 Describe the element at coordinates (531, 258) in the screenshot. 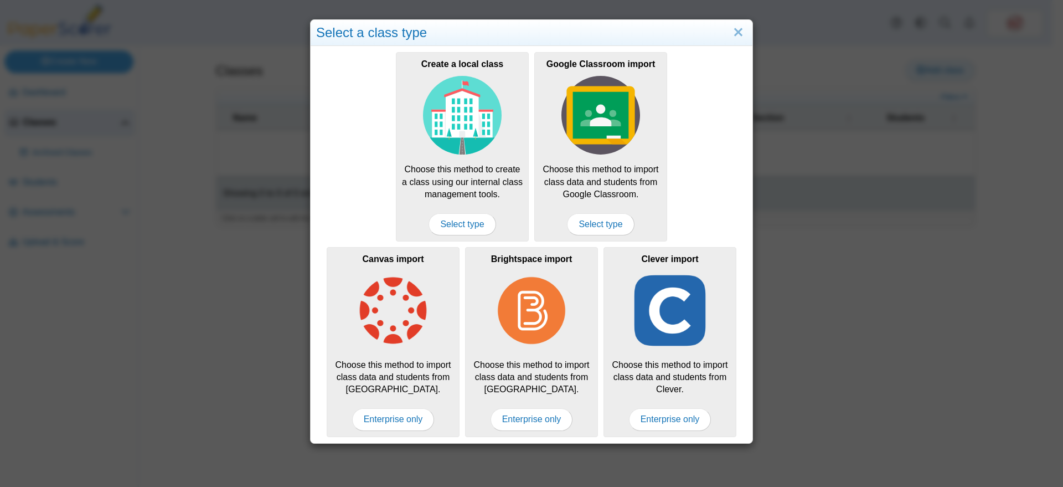

I see `b: Brightspace import` at that location.